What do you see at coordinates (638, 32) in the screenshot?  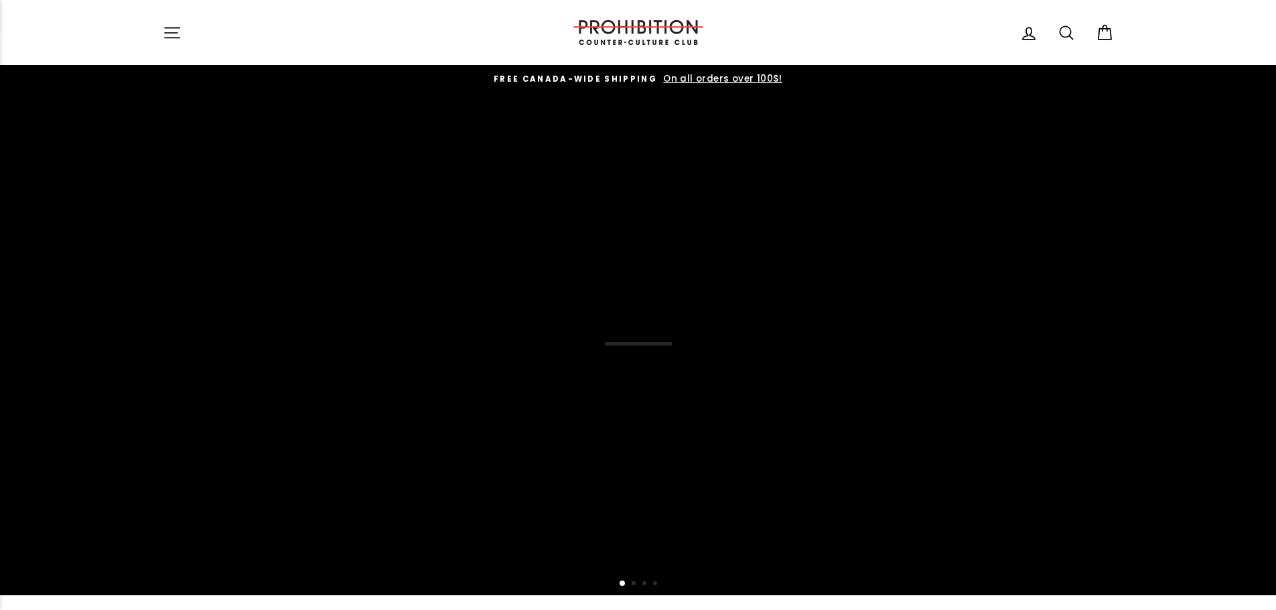 I see `img: PROHIBITION COUNTER-CULTURE CLUB` at bounding box center [638, 32].